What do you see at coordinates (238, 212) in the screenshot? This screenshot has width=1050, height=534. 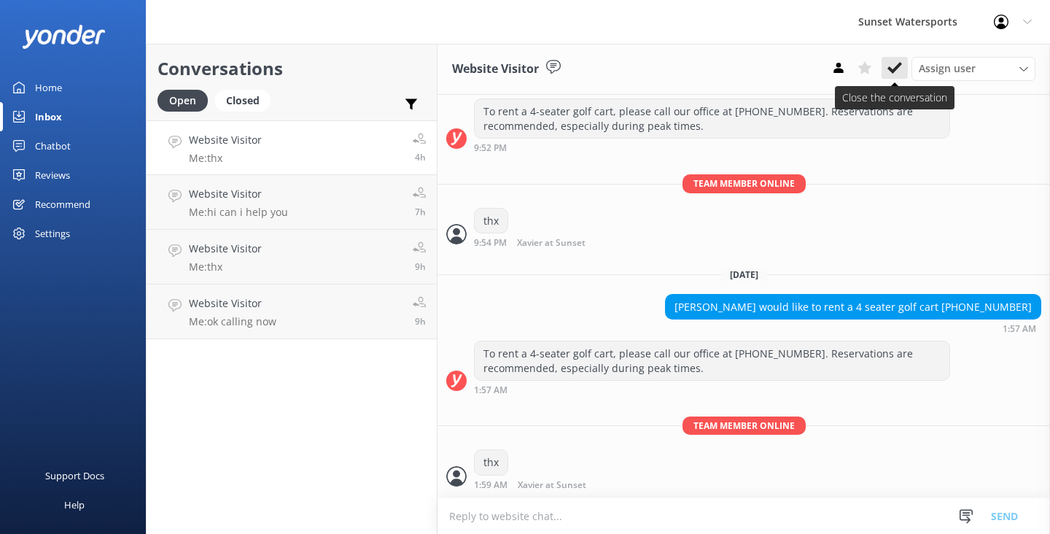 I see `p: Me: hi can i help you` at bounding box center [238, 212].